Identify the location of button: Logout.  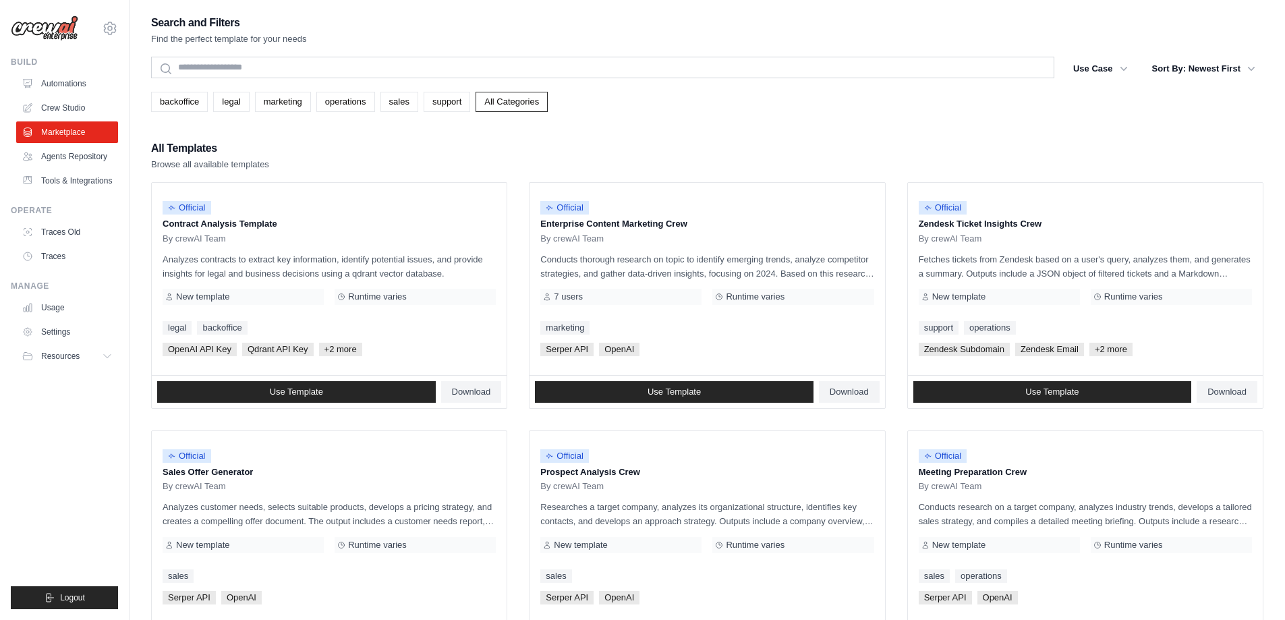
(64, 598).